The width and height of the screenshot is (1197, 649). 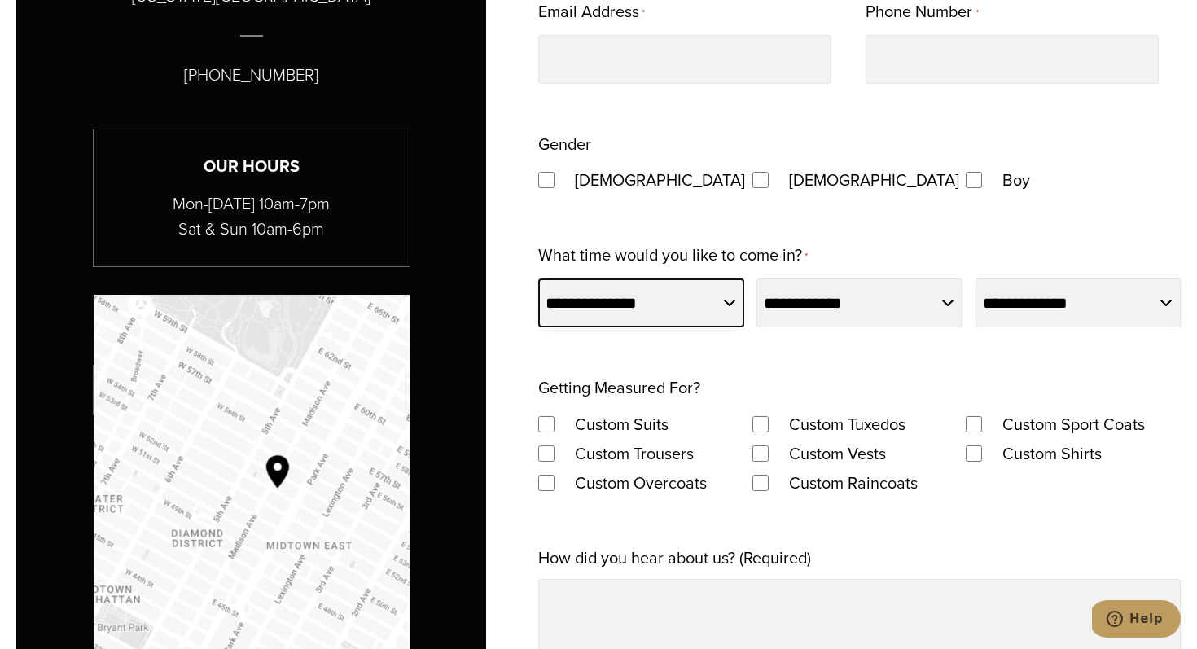 What do you see at coordinates (54, 19) in the screenshot?
I see `span: Help` at bounding box center [54, 19].